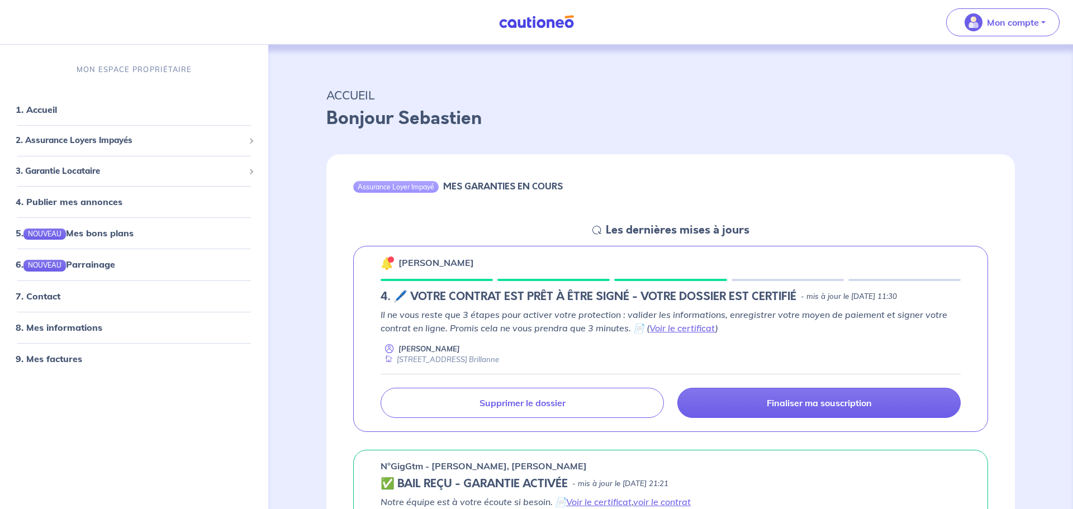 The height and width of the screenshot is (509, 1073). I want to click on a: 8. Mes informations, so click(59, 328).